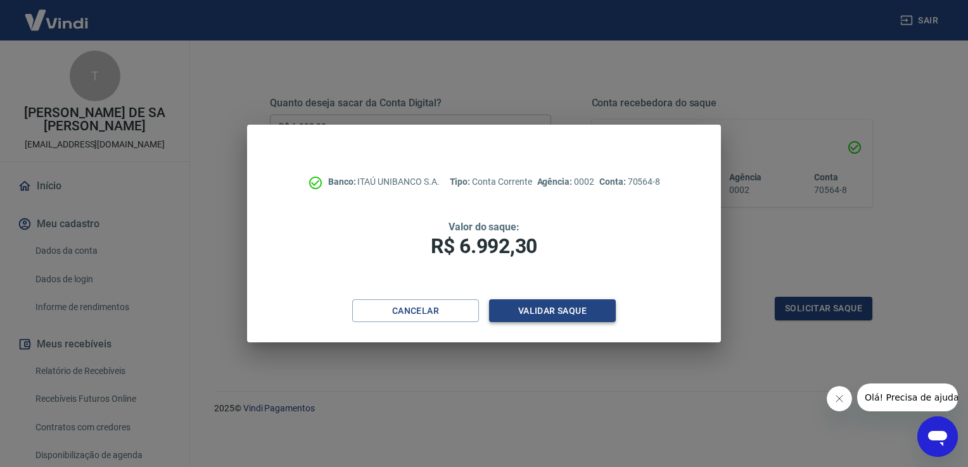 Image resolution: width=968 pixels, height=467 pixels. What do you see at coordinates (555, 182) in the screenshot?
I see `span: Agência:` at bounding box center [555, 182].